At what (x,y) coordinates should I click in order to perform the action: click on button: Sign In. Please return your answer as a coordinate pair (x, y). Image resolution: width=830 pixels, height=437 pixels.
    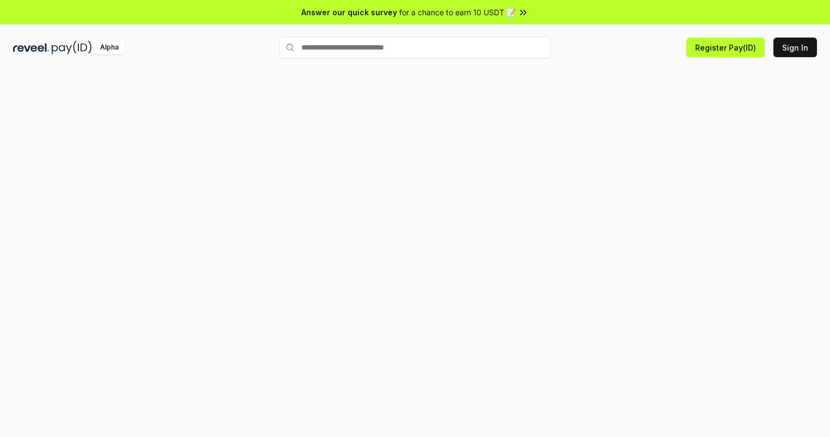
    Looking at the image, I should click on (796, 47).